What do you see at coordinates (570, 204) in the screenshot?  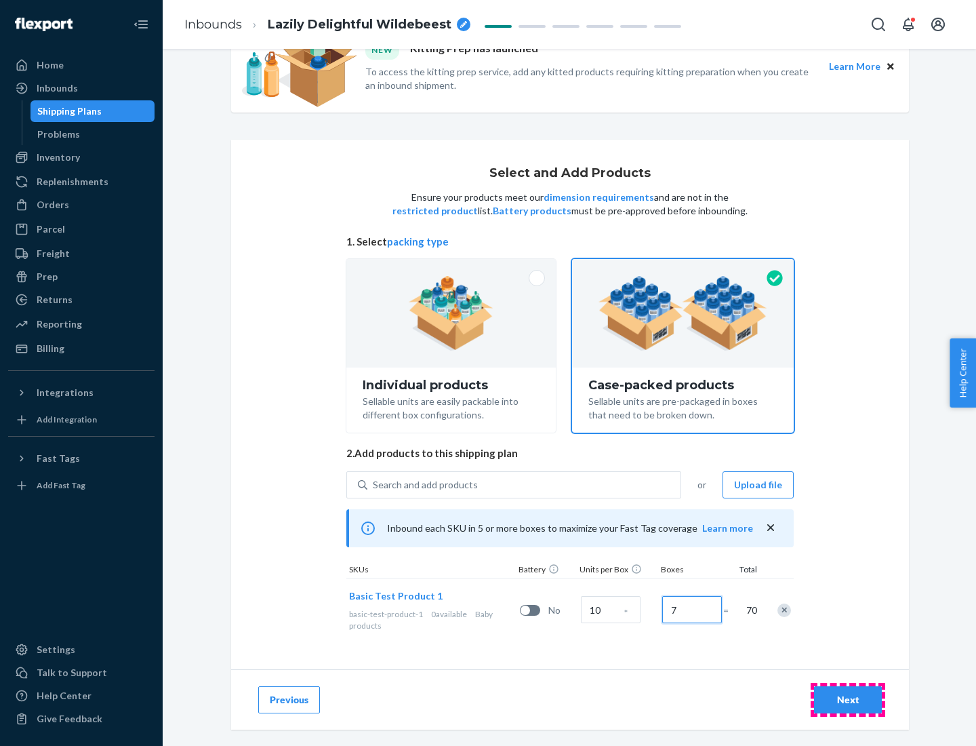 I see `p: Ensure your products meet our and are not in the list. must be pre-approved before inbounding.` at bounding box center [570, 204].